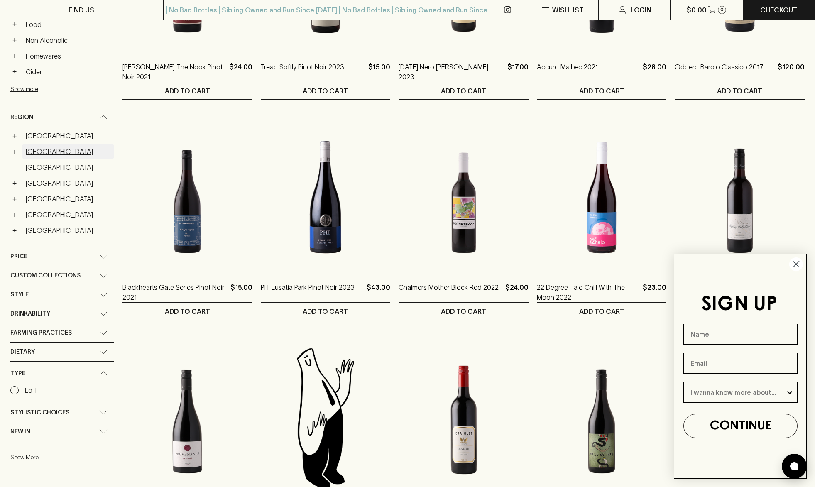  Describe the element at coordinates (568, 72) in the screenshot. I see `p: Accuro Malbec 2021` at that location.